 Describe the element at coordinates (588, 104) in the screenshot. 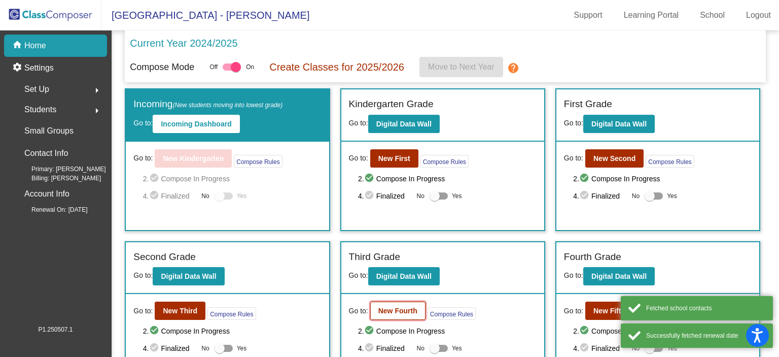

I see `label: First Grade` at that location.